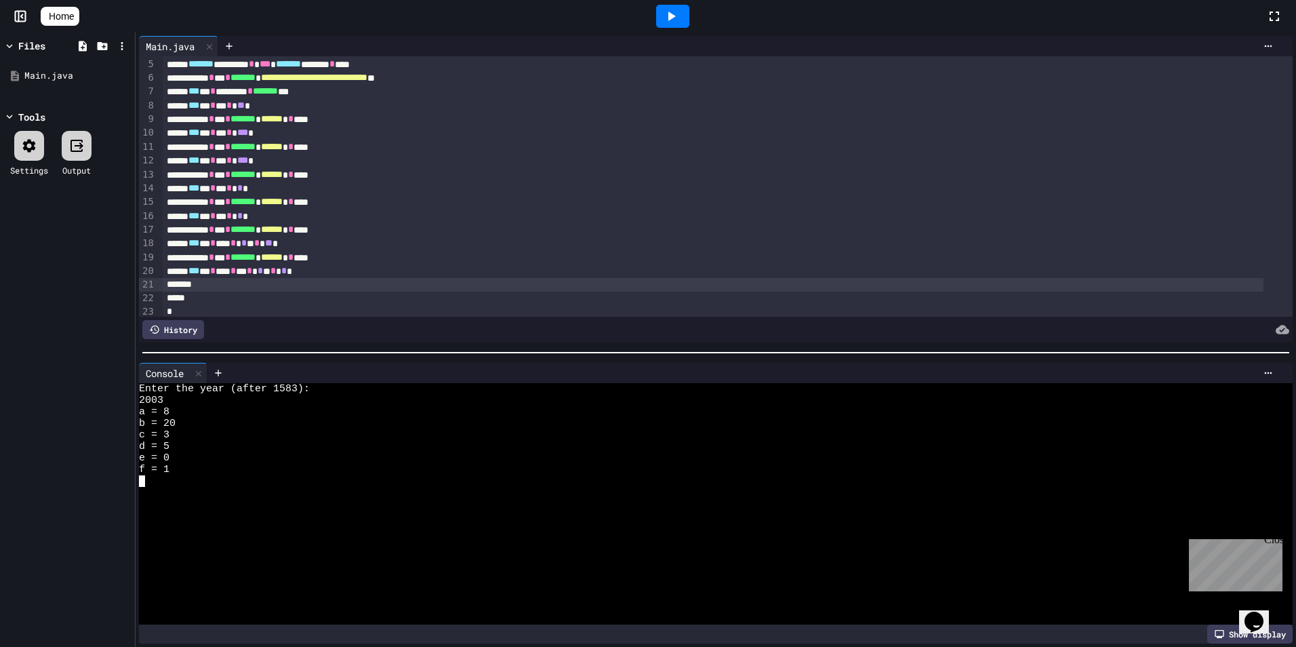 The height and width of the screenshot is (647, 1296). What do you see at coordinates (49, 45) in the screenshot?
I see `div: Chat with us now!Close` at bounding box center [49, 45].